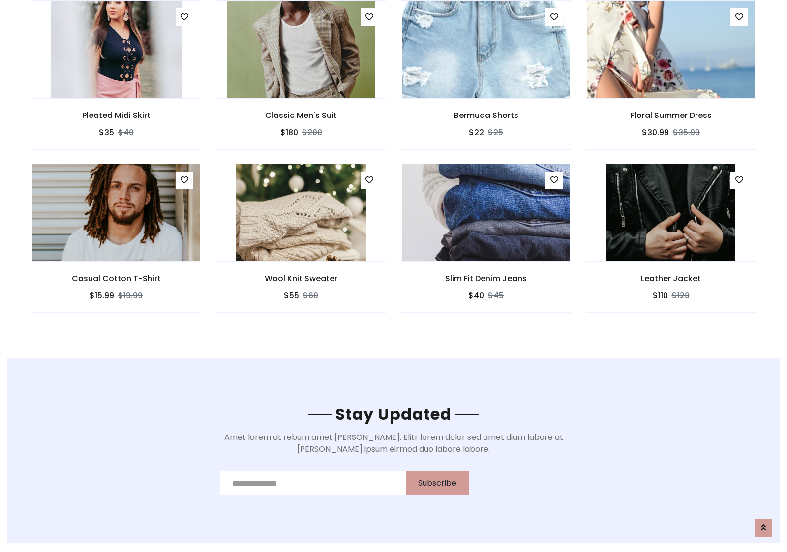 This screenshot has width=787, height=552. I want to click on h6: $35, so click(106, 132).